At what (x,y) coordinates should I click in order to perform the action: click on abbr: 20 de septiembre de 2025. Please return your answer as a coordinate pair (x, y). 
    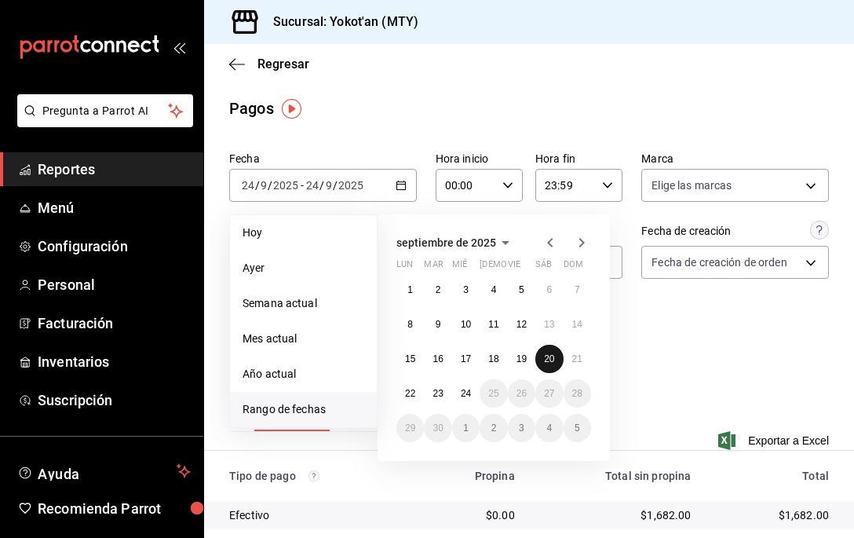
    Looking at the image, I should click on (549, 359).